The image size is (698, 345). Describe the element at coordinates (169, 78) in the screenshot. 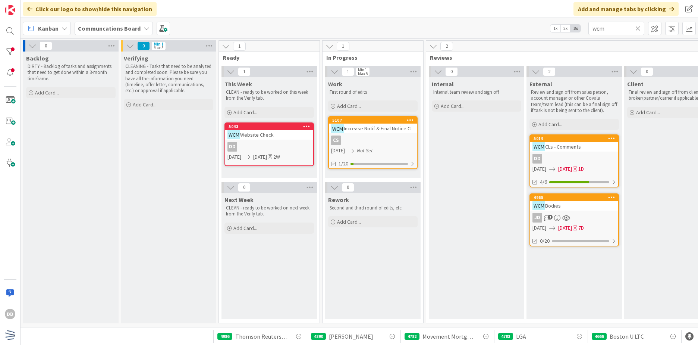

I see `p: CLEANING - Tasks that need to be analyzed and completed soon. Please be sure you have all the inf...` at that location.